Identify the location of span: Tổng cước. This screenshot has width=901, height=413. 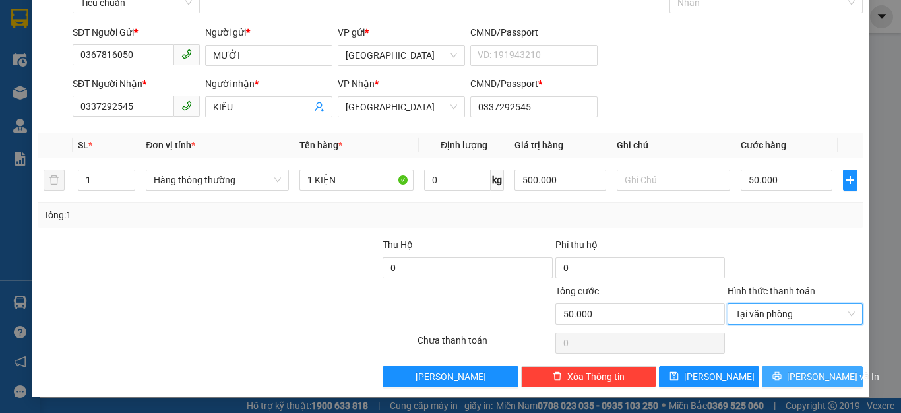
(577, 291).